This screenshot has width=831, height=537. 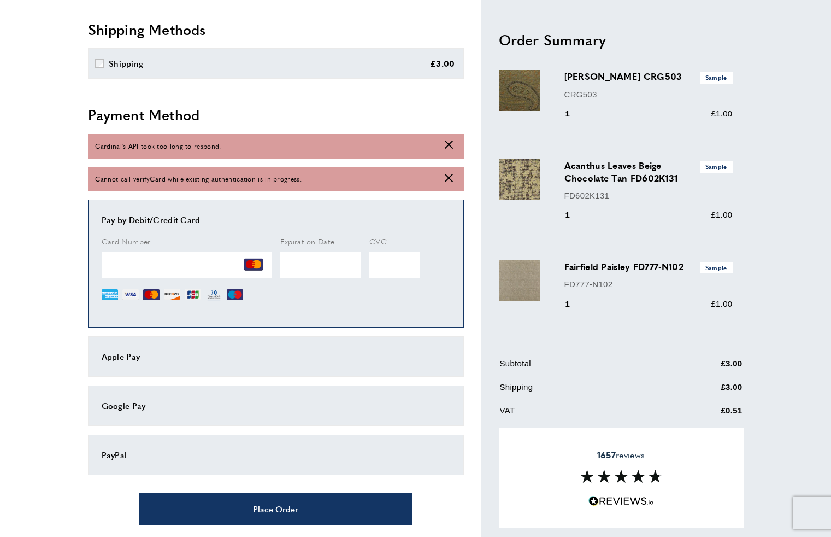 I want to click on td: Shipping, so click(x=583, y=390).